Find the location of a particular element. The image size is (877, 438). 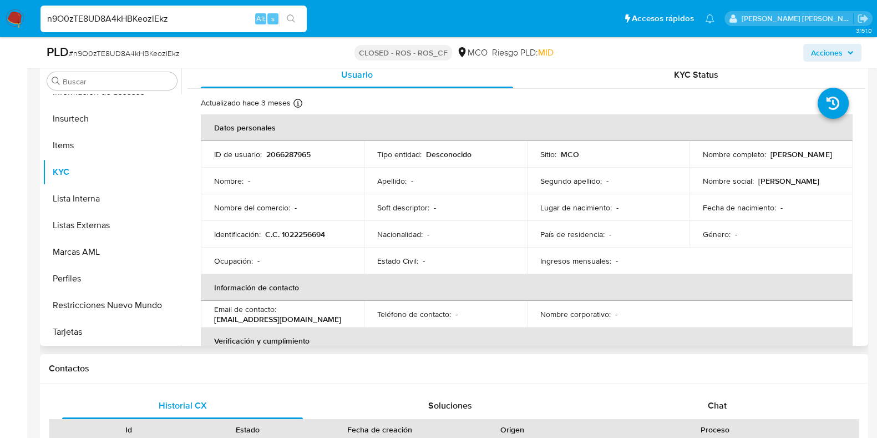

p: Nombre del comercio : is located at coordinates (252, 207).